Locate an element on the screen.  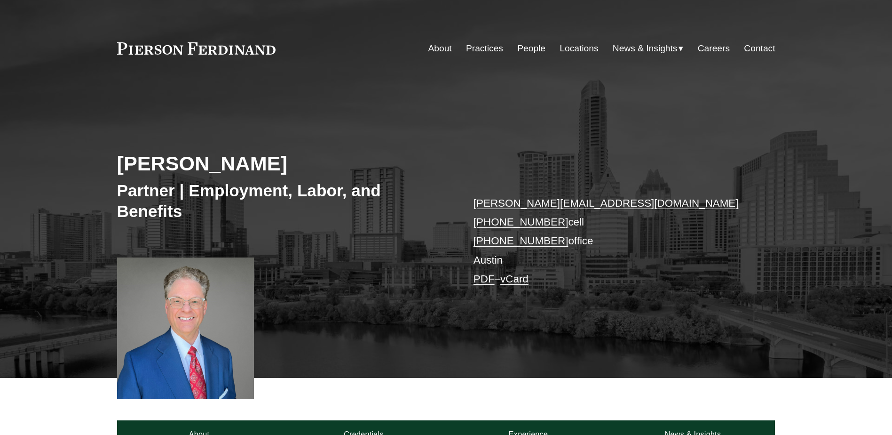
p: cell office Austin – is located at coordinates (611, 241).